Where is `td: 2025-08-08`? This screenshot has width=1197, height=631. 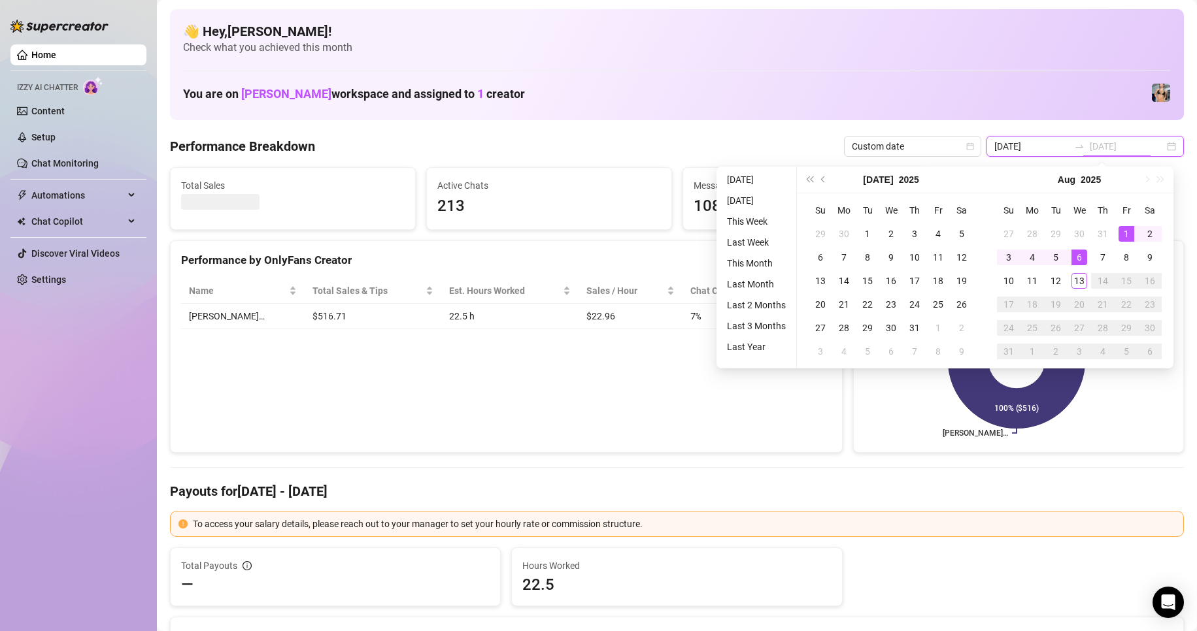 td: 2025-08-08 is located at coordinates (1126, 258).